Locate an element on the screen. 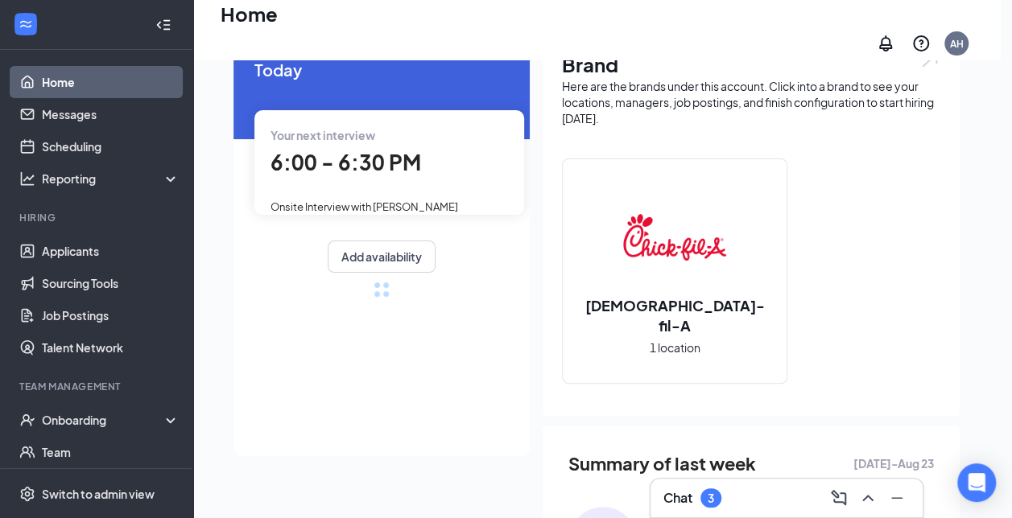  a: Home is located at coordinates (110, 82).